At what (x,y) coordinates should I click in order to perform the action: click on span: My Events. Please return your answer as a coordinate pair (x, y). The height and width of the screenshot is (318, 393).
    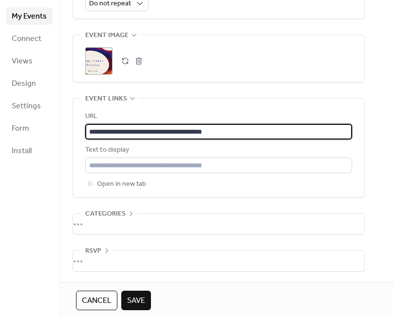
    Looking at the image, I should click on (29, 17).